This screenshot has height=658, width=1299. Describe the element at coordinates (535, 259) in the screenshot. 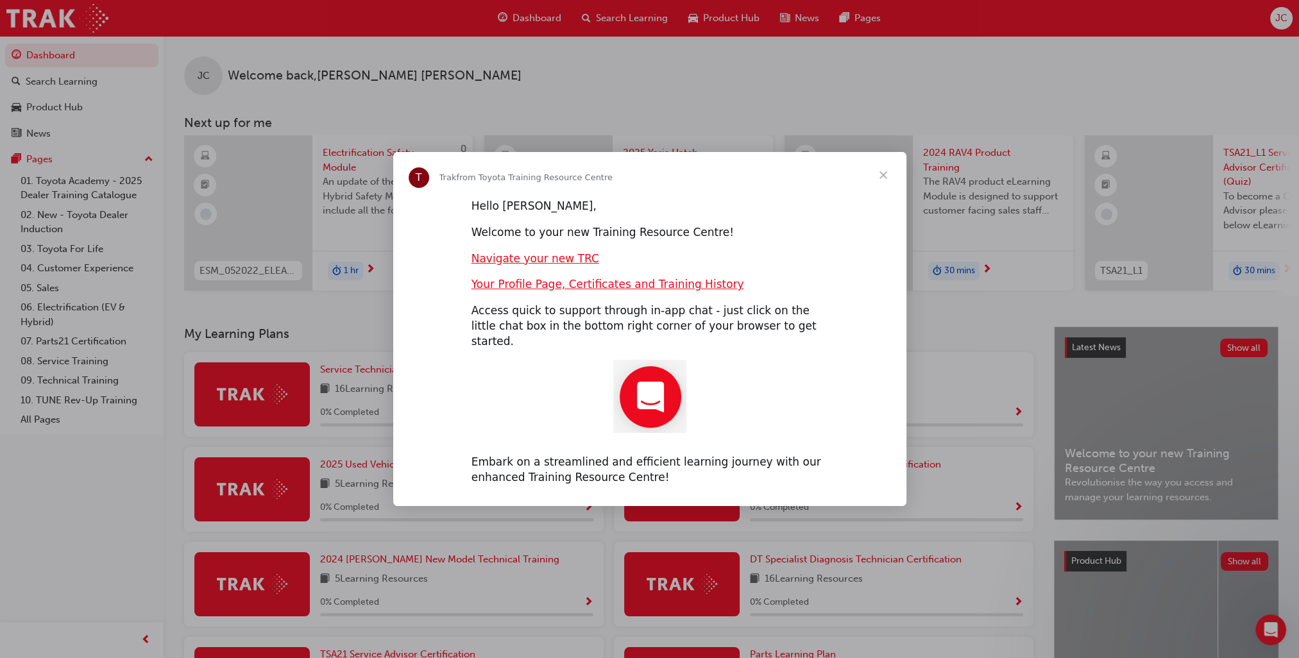

I see `a: Navigate your new TRC` at that location.